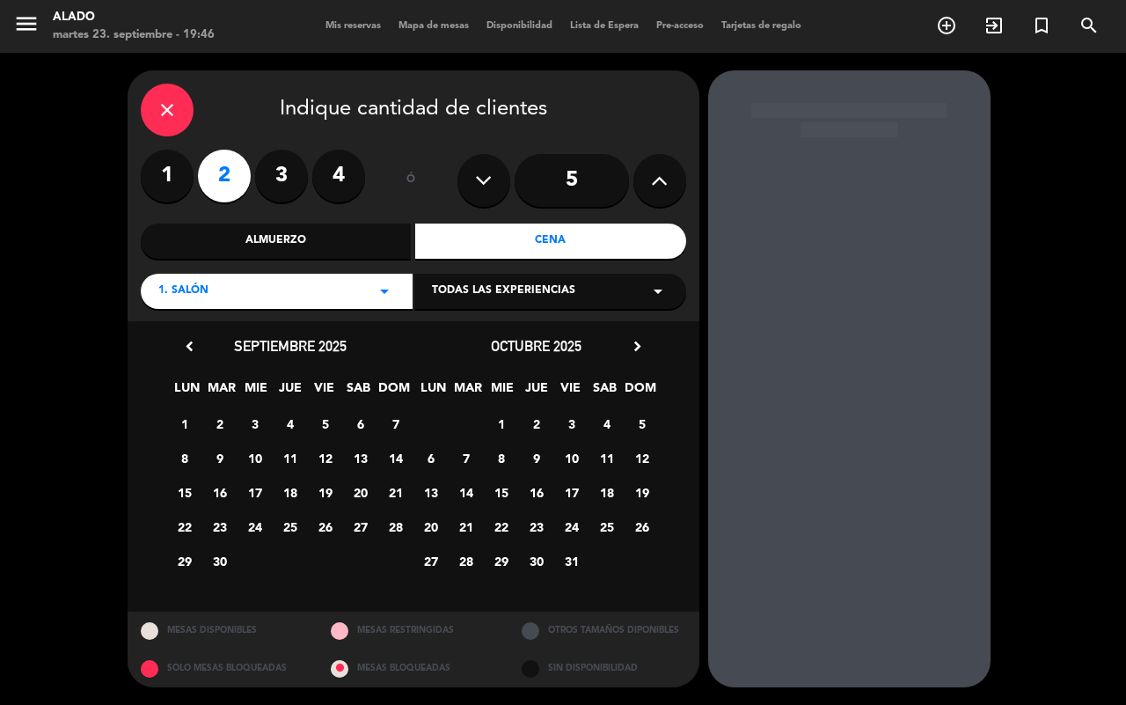  Describe the element at coordinates (434, 26) in the screenshot. I see `span: Mapa de mesas` at that location.